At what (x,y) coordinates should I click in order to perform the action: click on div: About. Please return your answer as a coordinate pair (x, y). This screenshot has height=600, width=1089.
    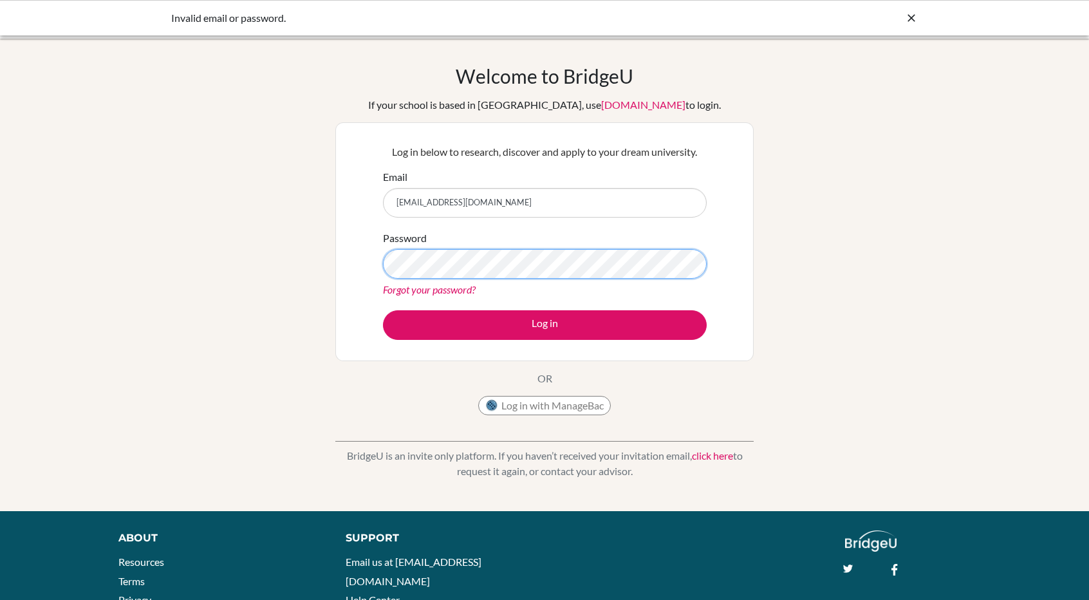
    Looking at the image, I should click on (218, 538).